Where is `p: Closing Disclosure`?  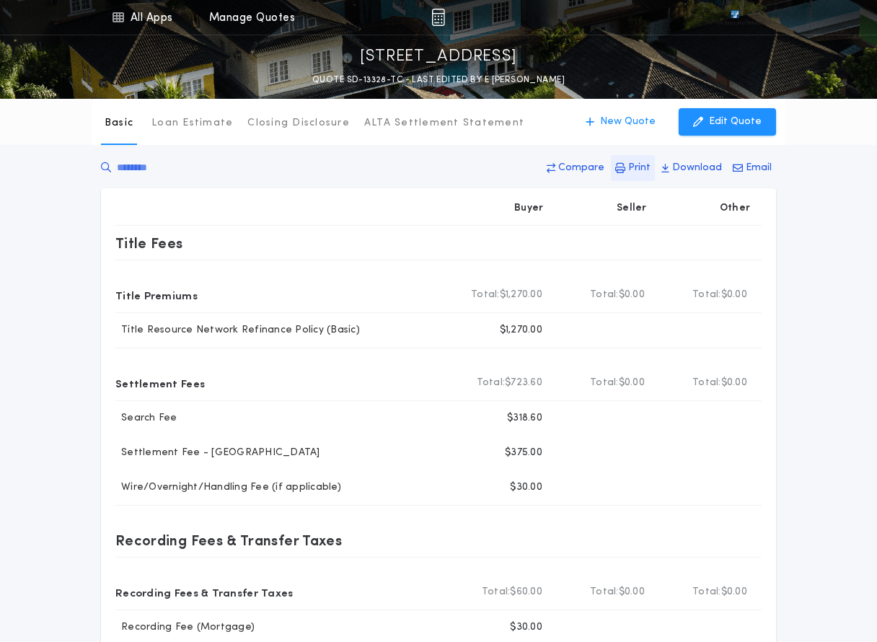
p: Closing Disclosure is located at coordinates (298, 123).